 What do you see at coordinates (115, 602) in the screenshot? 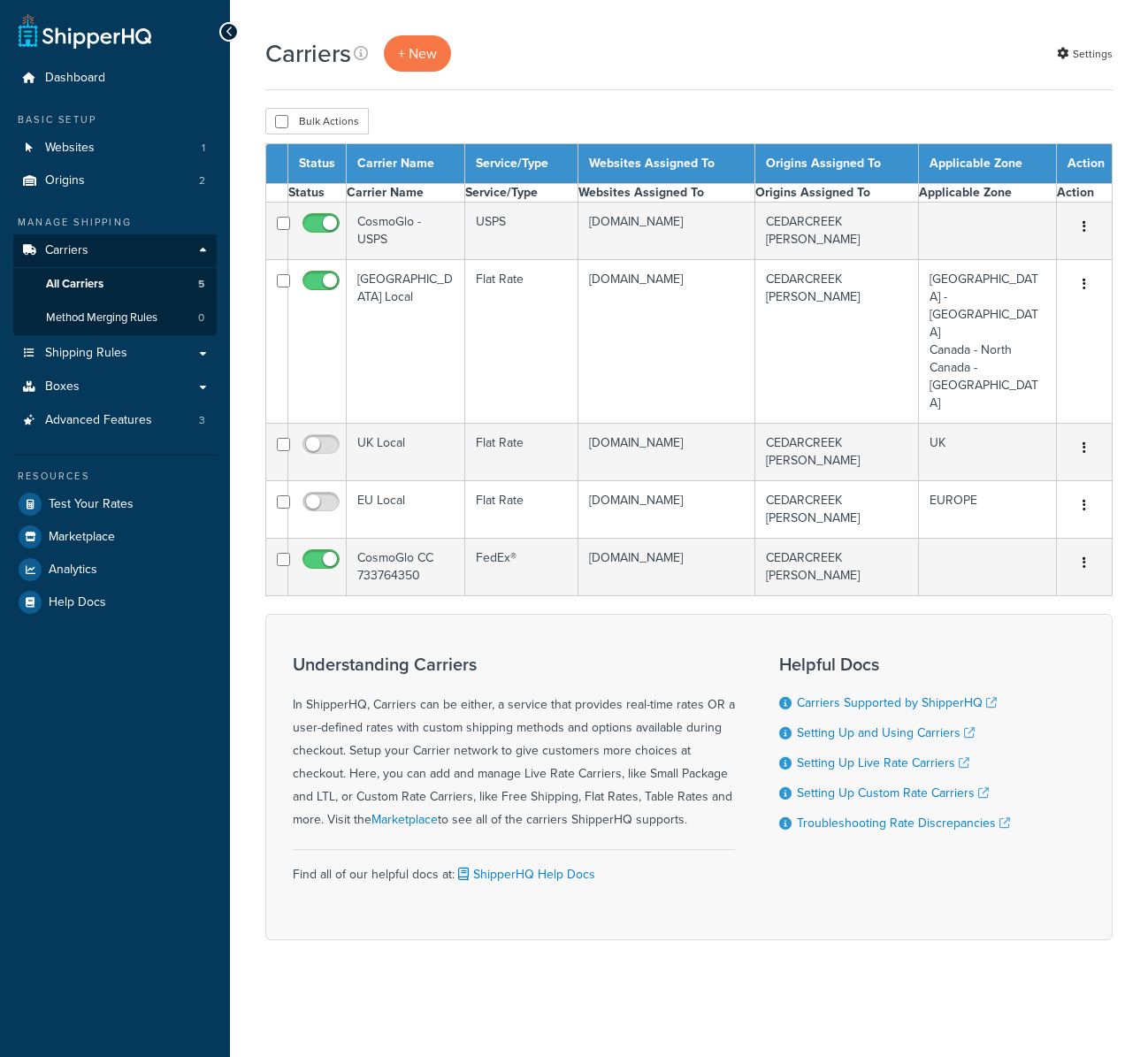
I see `li: Help Docs` at bounding box center [115, 602].